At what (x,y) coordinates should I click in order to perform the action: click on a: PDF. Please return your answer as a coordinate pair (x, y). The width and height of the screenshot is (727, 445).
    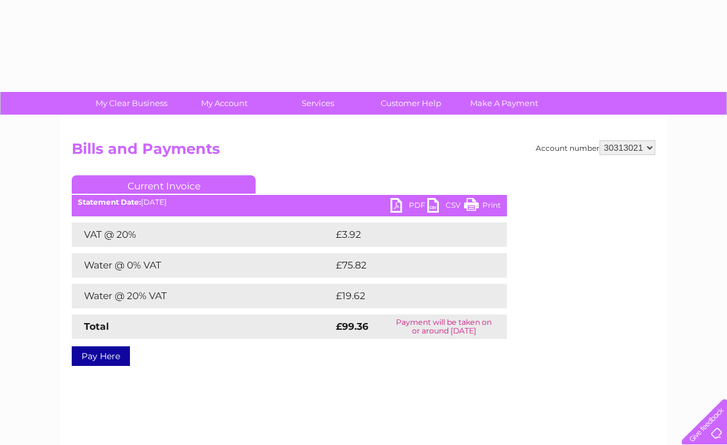
    Looking at the image, I should click on (409, 207).